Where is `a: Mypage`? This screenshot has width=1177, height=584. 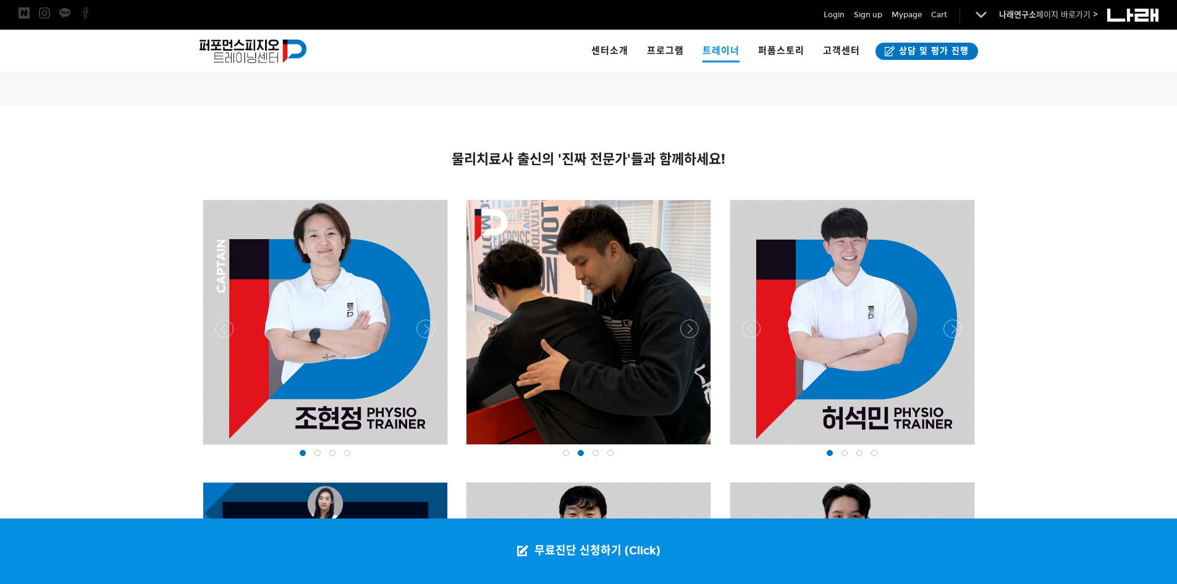 a: Mypage is located at coordinates (906, 15).